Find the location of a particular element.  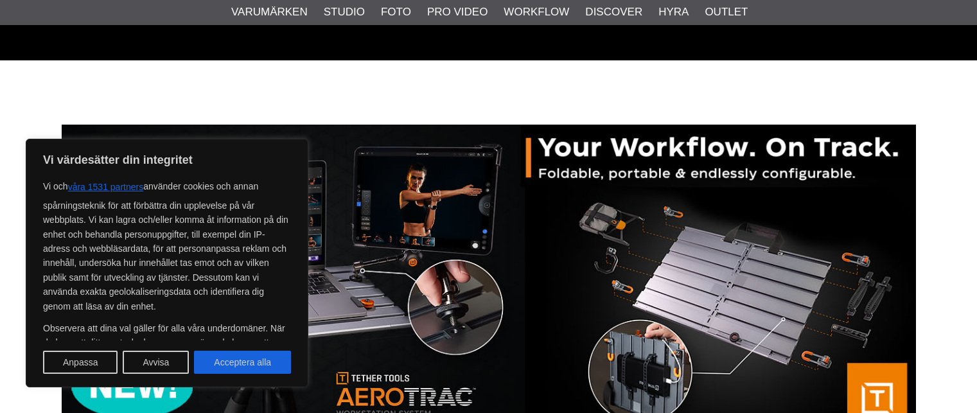

button: Avvisa is located at coordinates (155, 362).